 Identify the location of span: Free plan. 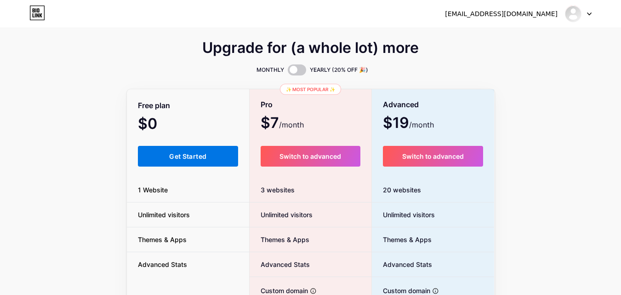
(154, 105).